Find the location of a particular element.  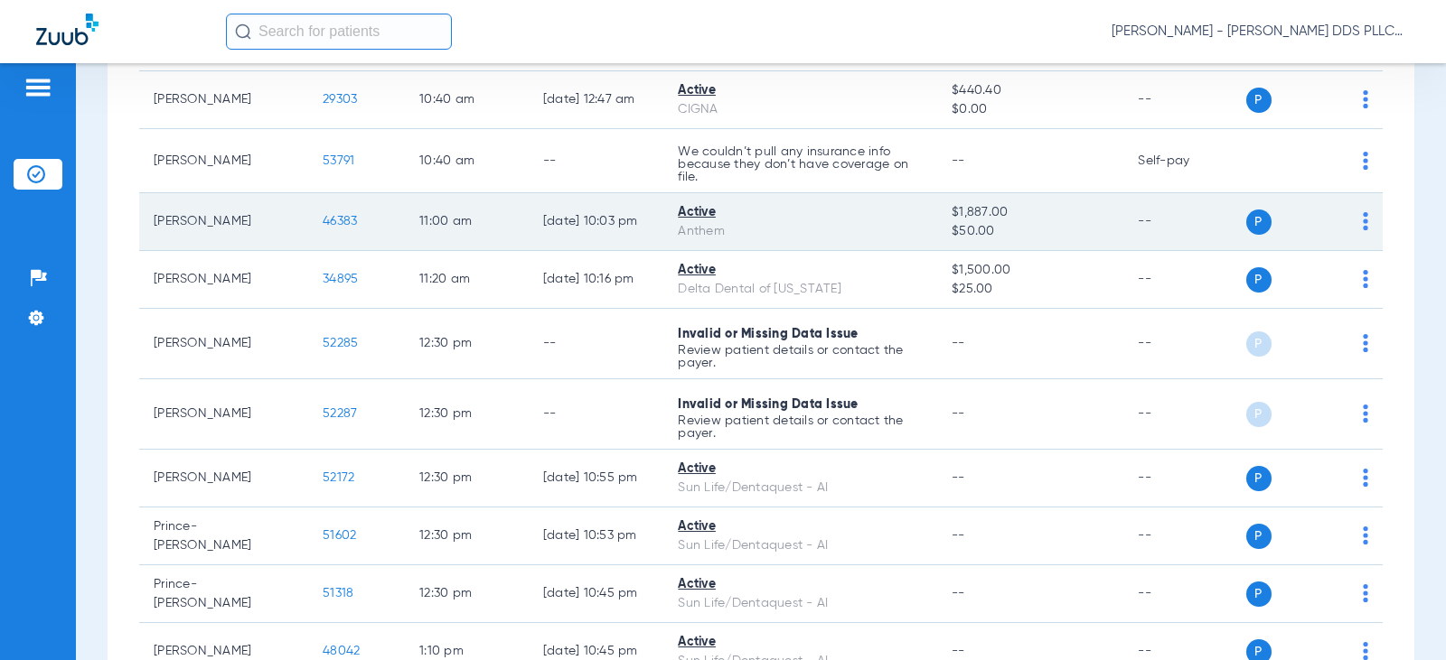

span: $25.00 is located at coordinates (1030, 289).